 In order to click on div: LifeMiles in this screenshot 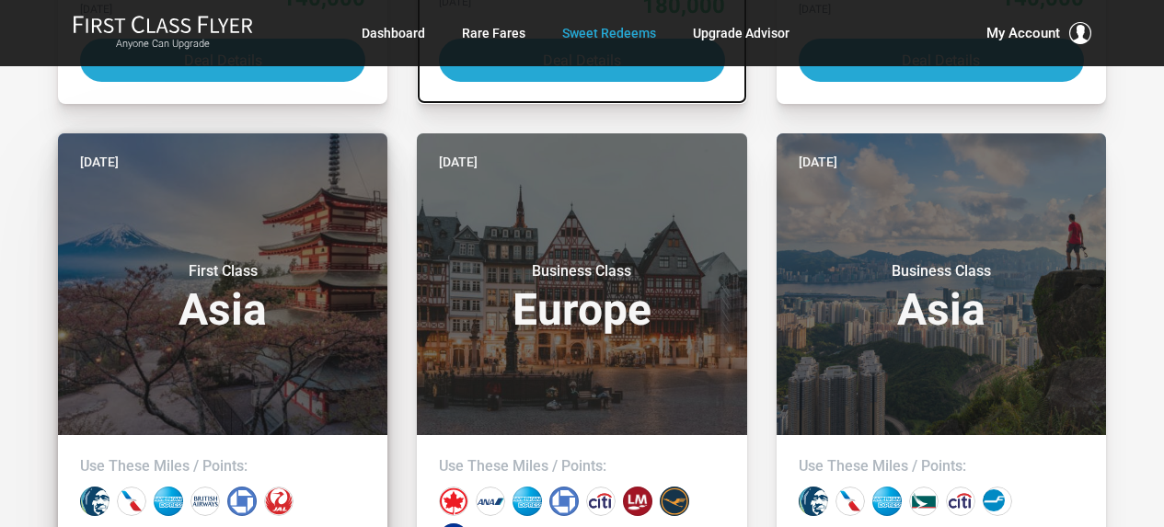, I will do `click(638, 502)`.